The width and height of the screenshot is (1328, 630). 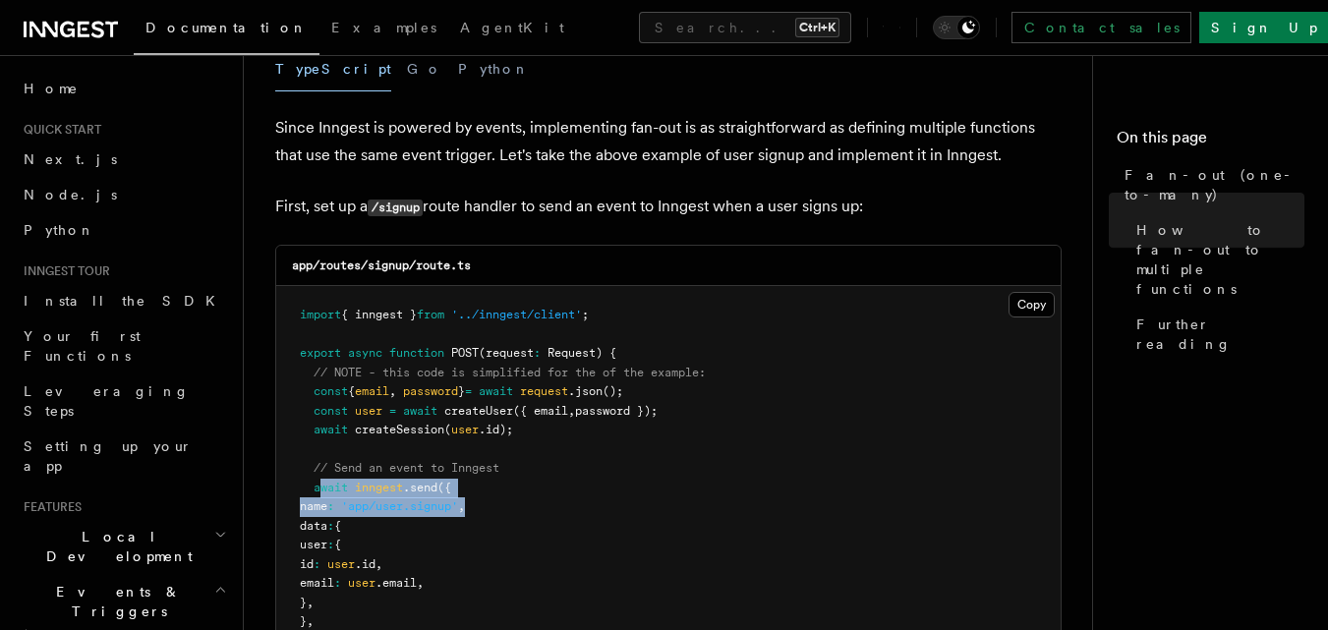 I want to click on span: export, so click(x=320, y=353).